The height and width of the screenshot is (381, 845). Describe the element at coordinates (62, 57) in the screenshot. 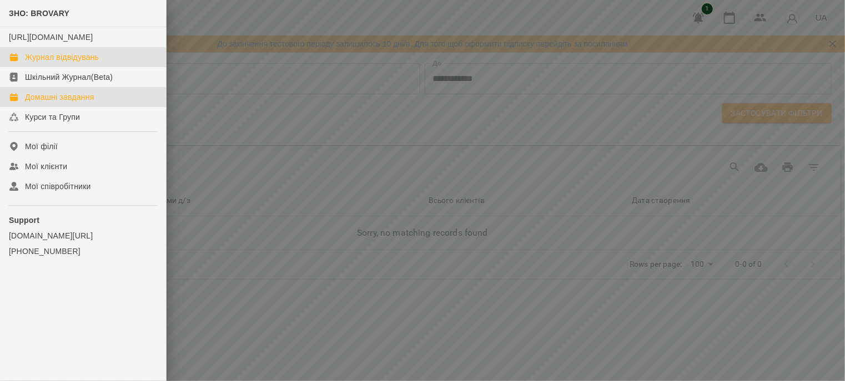

I see `div: Журнал відвідувань` at that location.